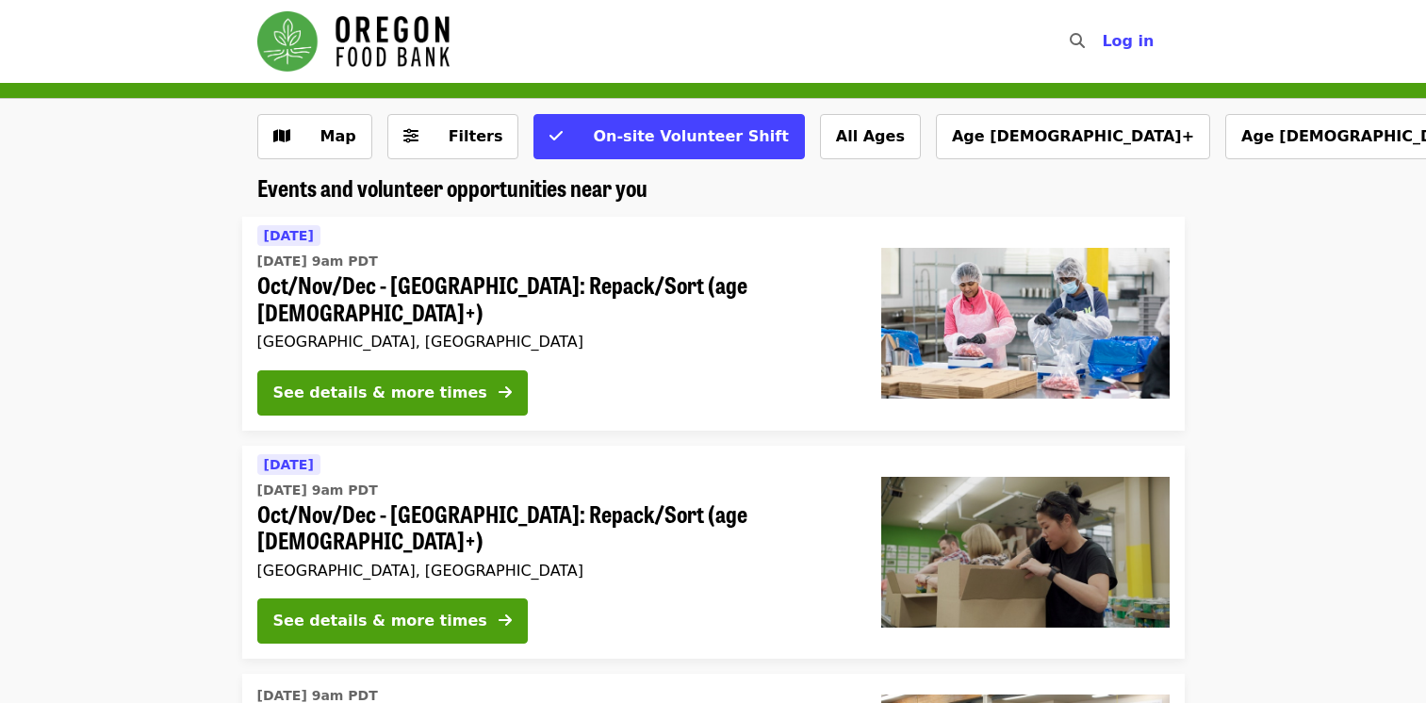  What do you see at coordinates (453, 137) in the screenshot?
I see `button: Filters (0 selected)` at bounding box center [453, 137].